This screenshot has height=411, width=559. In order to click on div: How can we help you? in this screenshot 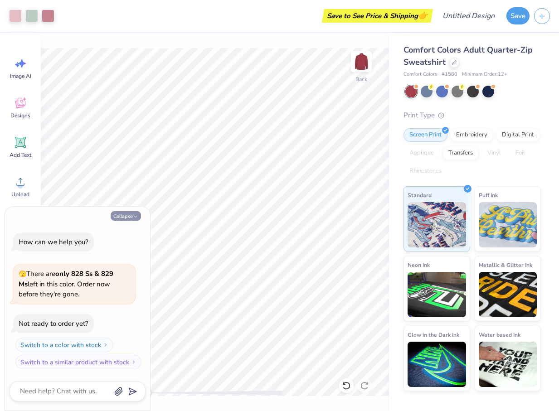, I will do `click(53, 242)`.